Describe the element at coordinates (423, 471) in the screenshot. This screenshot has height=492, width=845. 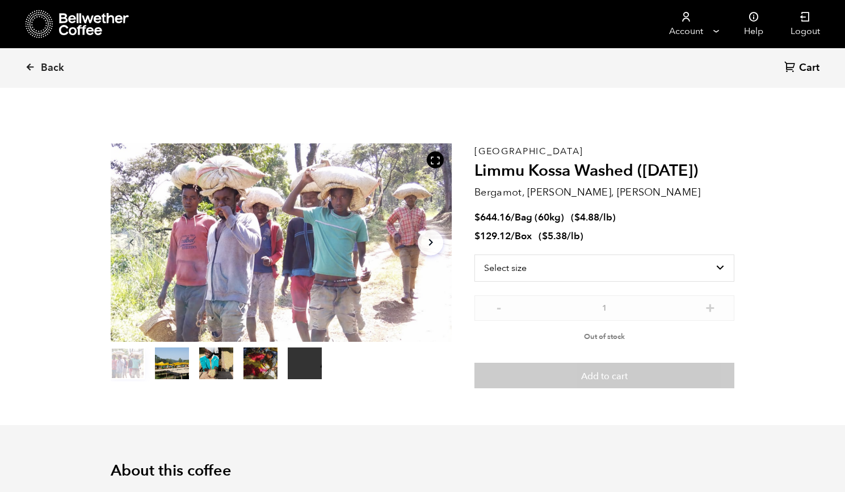
I see `h2: About this coffee` at that location.